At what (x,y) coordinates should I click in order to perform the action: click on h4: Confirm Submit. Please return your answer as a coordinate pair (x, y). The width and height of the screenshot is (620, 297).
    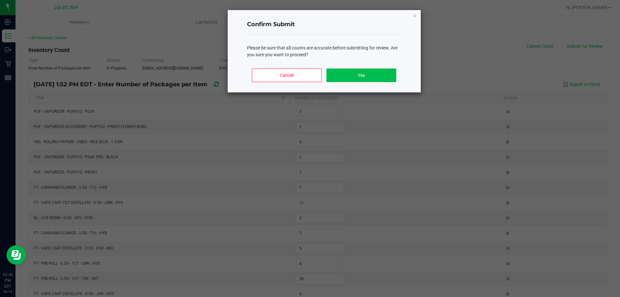
    Looking at the image, I should click on (324, 25).